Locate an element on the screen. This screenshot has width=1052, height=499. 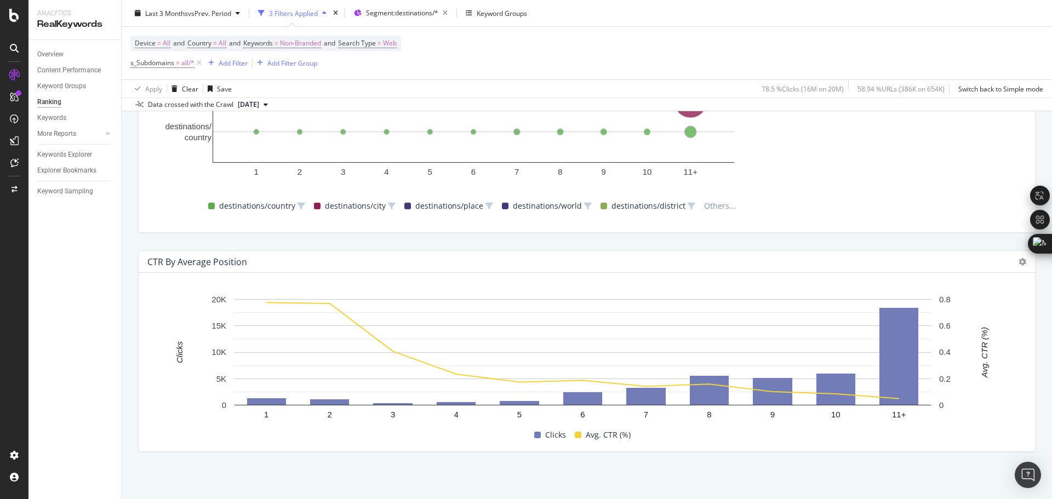
button: Apply is located at coordinates (146, 89).